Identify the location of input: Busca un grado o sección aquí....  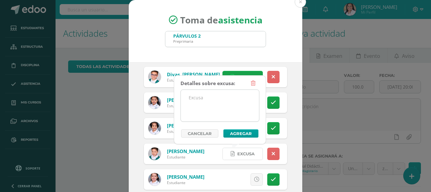
(216, 39).